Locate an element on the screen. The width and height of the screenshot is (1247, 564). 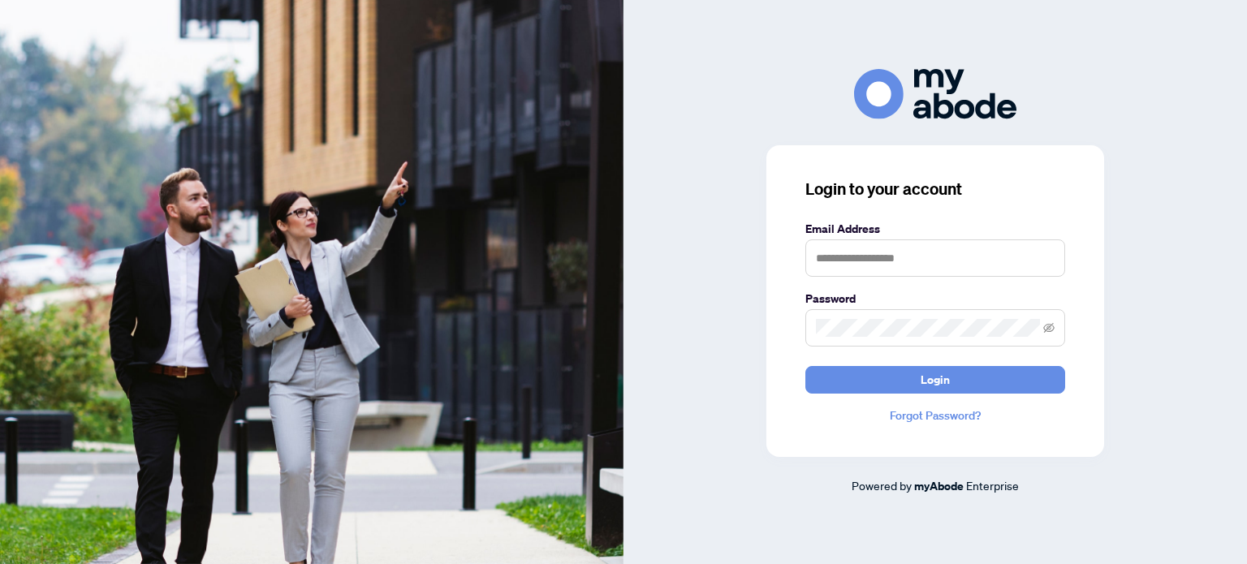
span: Login is located at coordinates (935, 380).